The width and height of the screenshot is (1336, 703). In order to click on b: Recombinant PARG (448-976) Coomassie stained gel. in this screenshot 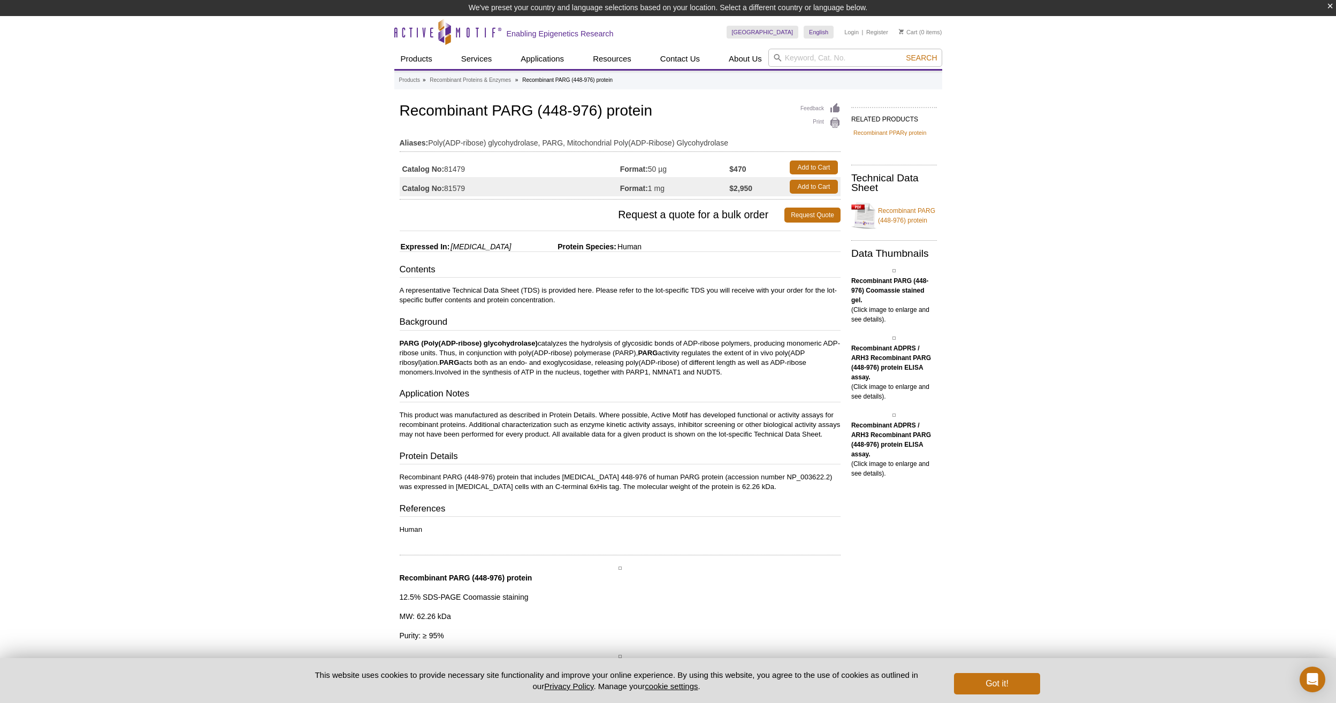, I will do `click(890, 291)`.